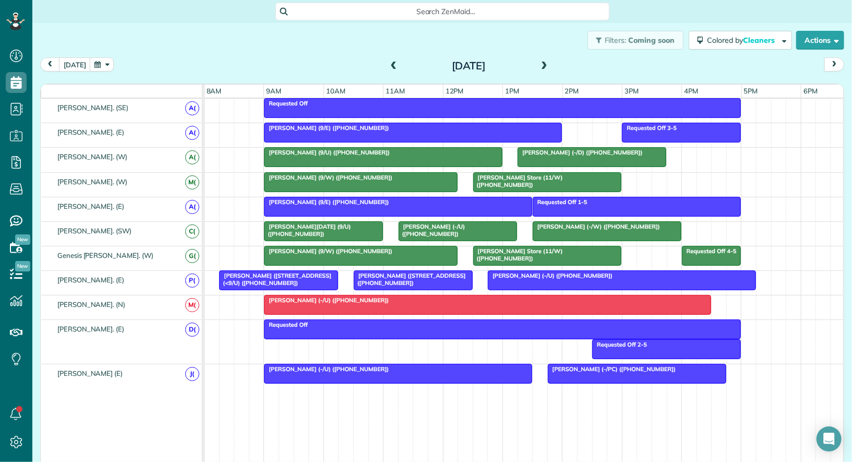 The height and width of the screenshot is (462, 852). Describe the element at coordinates (192, 256) in the screenshot. I see `span: G(` at that location.